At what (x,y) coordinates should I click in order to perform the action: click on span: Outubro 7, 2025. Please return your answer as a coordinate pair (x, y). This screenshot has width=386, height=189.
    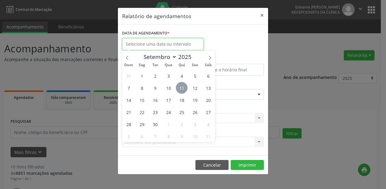
    Looking at the image, I should click on (155, 136).